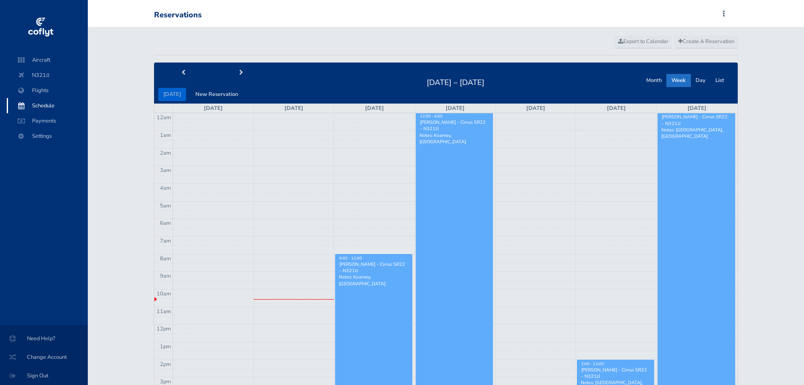 Image resolution: width=804 pixels, height=385 pixels. Describe the element at coordinates (165, 188) in the screenshot. I see `span: 4am` at that location.